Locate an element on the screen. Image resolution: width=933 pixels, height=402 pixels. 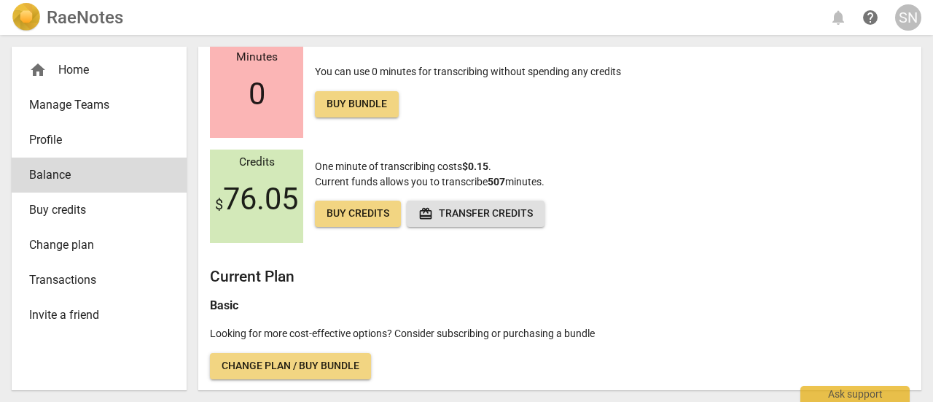
div: Minutes is located at coordinates (257, 58).